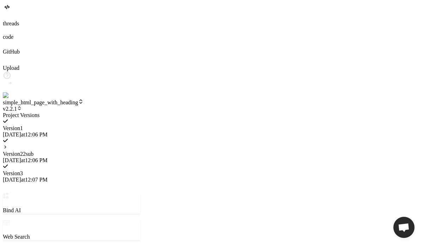  What do you see at coordinates (12, 109) in the screenshot?
I see `span: v2.2.1` at bounding box center [12, 109].